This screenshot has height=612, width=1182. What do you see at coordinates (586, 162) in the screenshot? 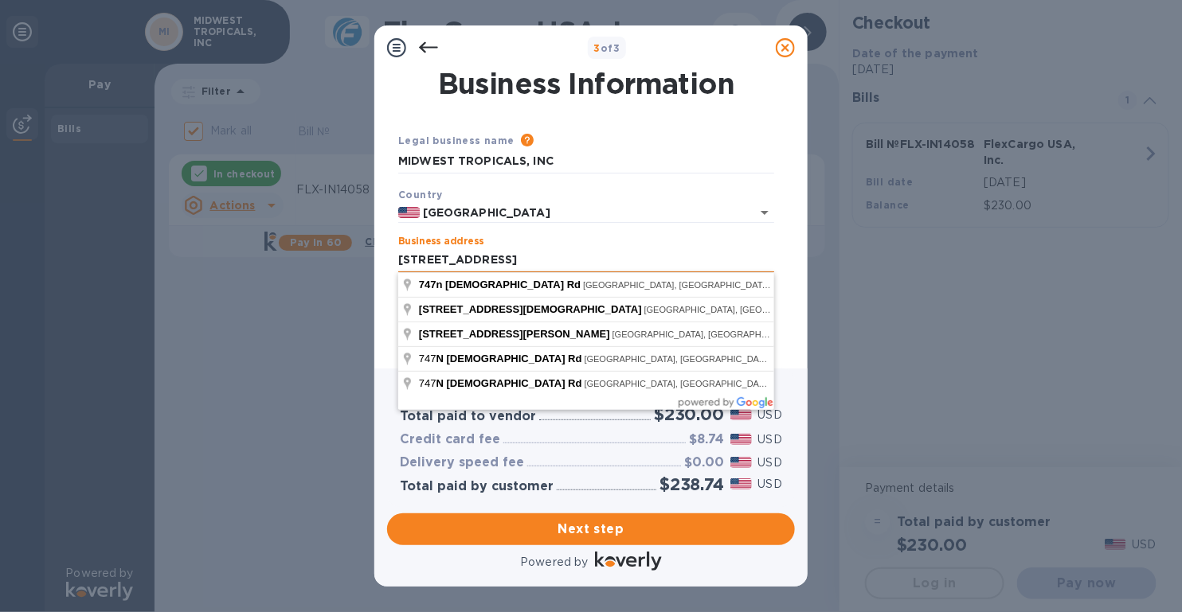
I see `input: Enter legal business name` at bounding box center [586, 162].